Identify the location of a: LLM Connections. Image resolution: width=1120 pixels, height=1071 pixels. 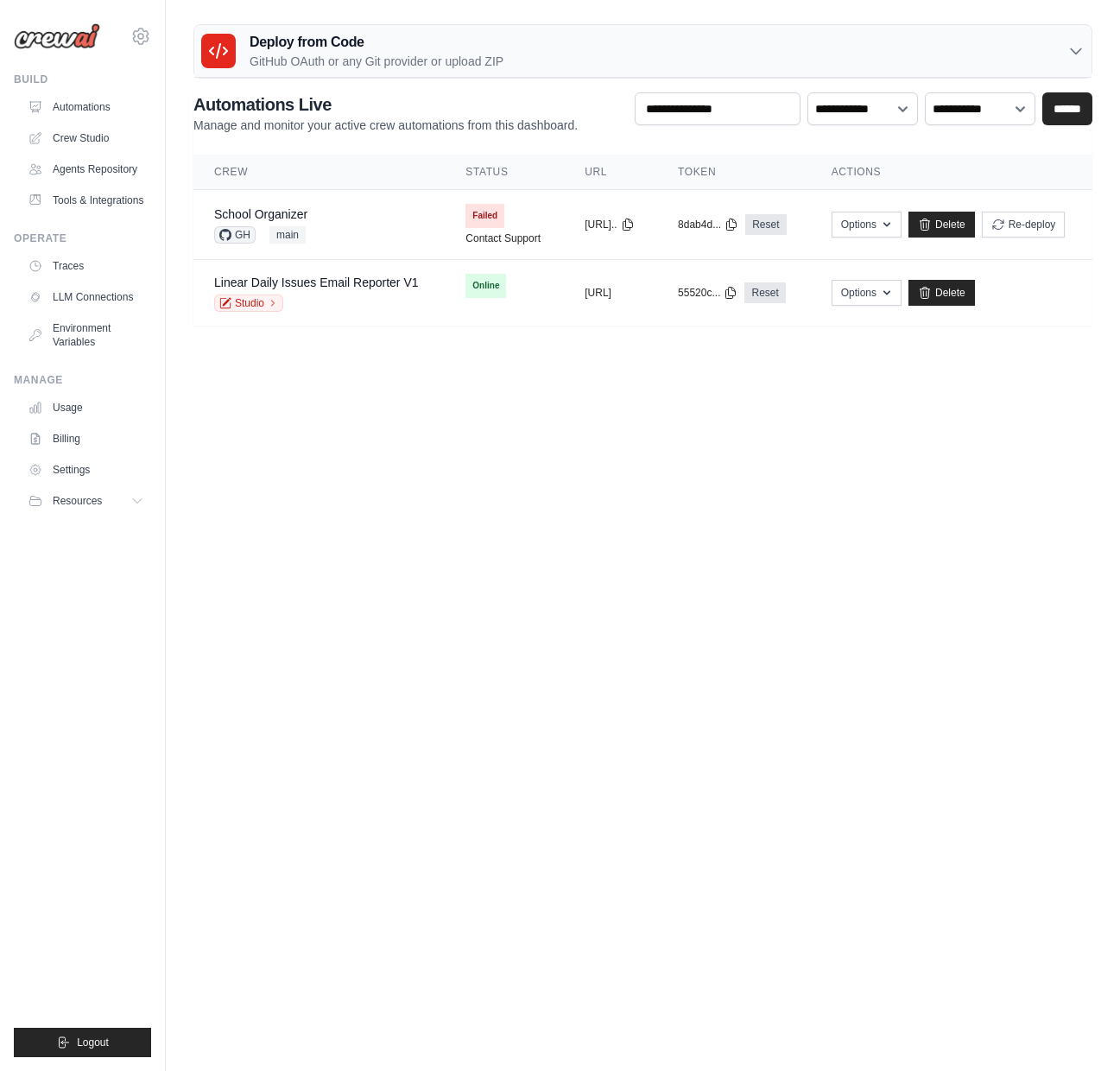
(85, 297).